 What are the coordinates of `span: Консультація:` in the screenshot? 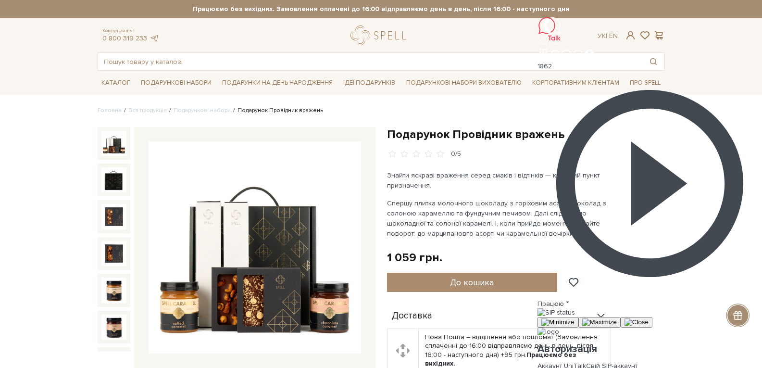 It's located at (131, 31).